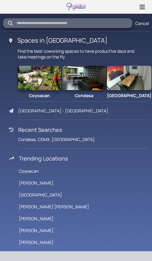 The image size is (152, 261). I want to click on img: Coyoacan, so click(39, 78).